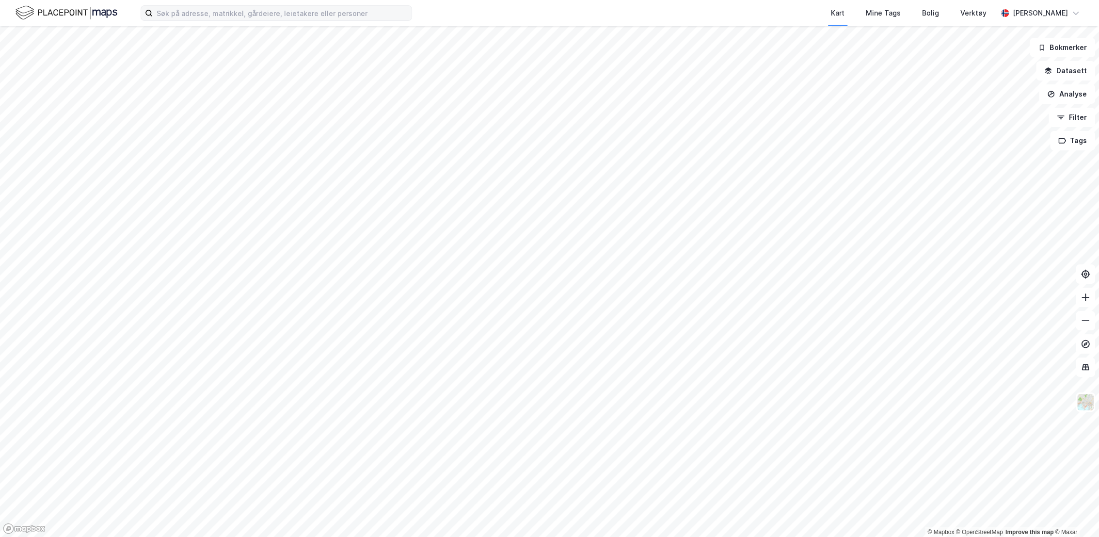 The image size is (1099, 537). I want to click on a: OpenStreetMap, so click(979, 532).